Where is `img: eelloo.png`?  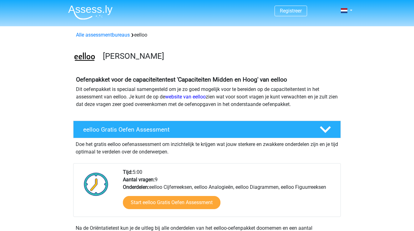
img: eelloo.png is located at coordinates (84, 57).